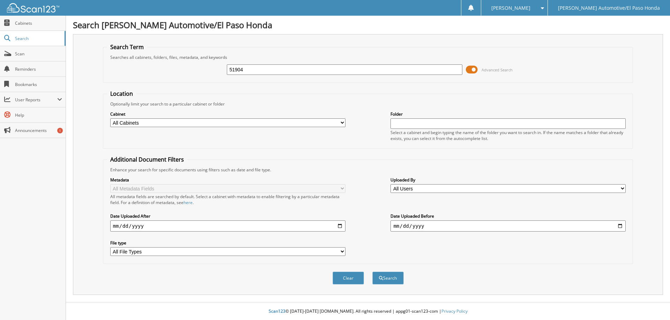 Image resolution: width=670 pixels, height=320 pixels. I want to click on label: File type, so click(228, 243).